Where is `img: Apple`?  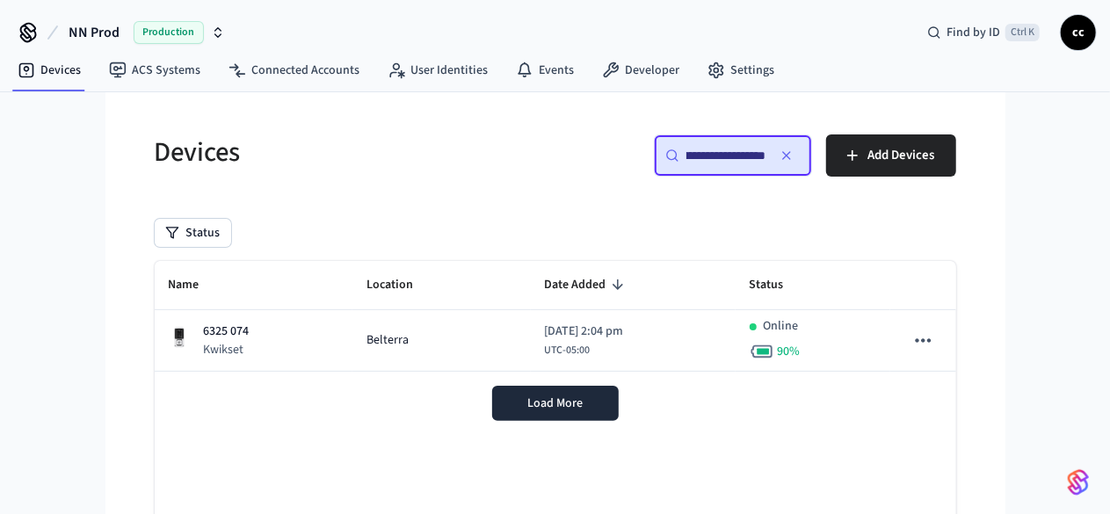
img: Apple is located at coordinates (29, 264).